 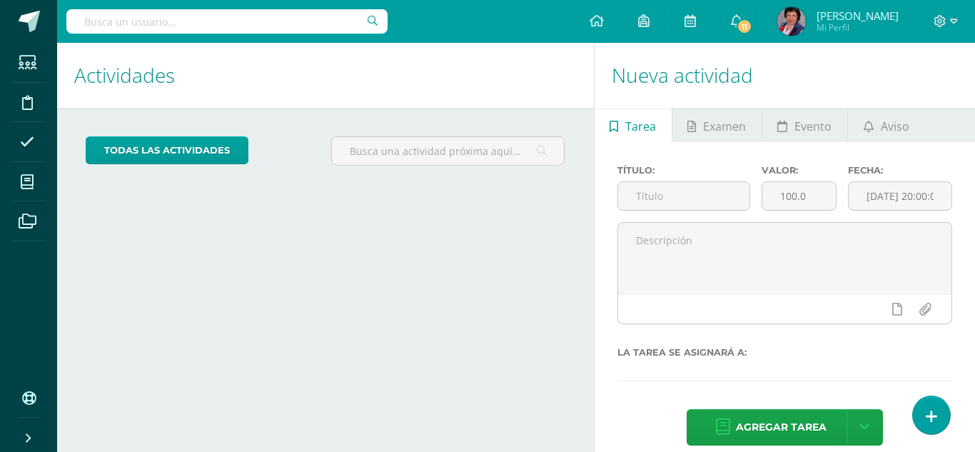 I want to click on a: Aviso, so click(x=885, y=125).